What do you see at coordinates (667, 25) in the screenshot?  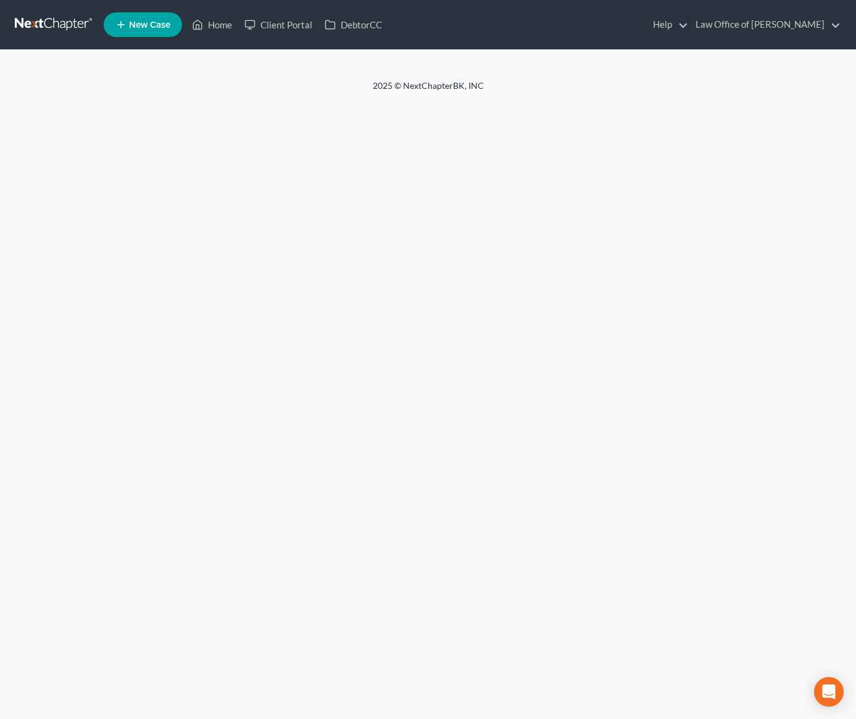 I see `a: Help` at bounding box center [667, 25].